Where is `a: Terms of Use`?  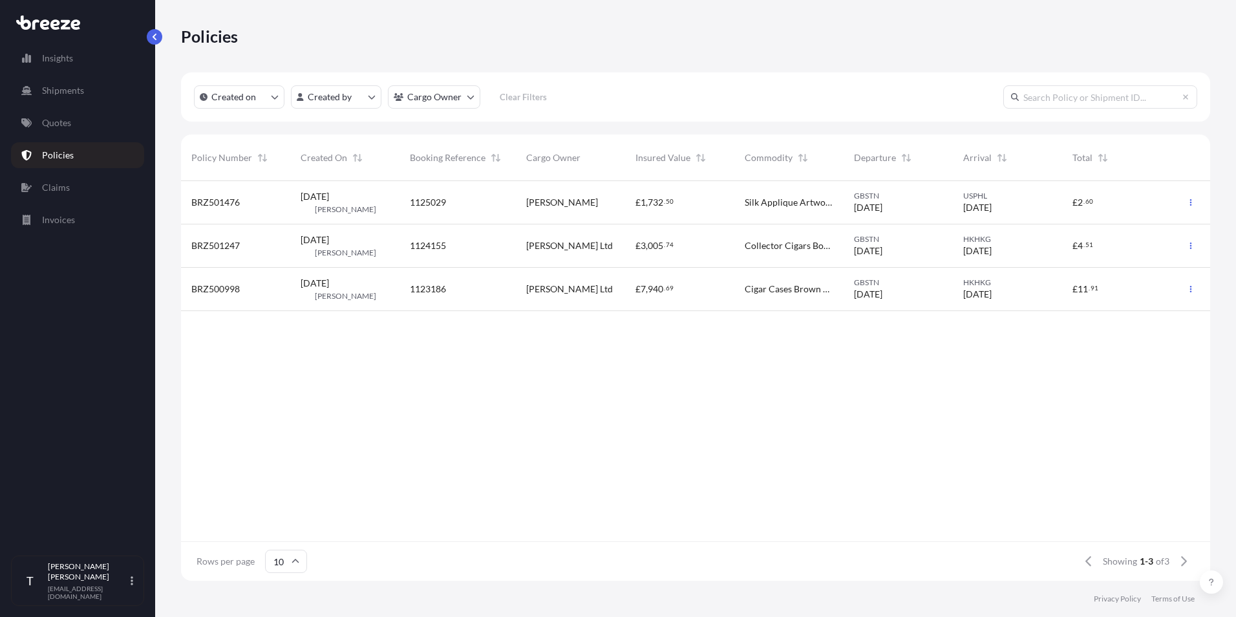
a: Terms of Use is located at coordinates (1172, 599).